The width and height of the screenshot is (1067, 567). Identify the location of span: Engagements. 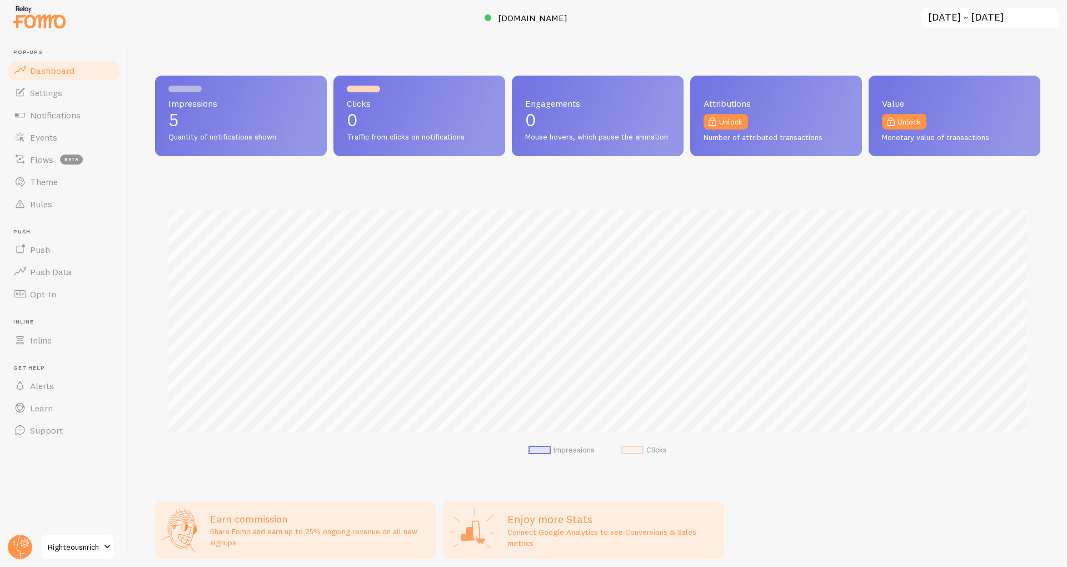
(597, 103).